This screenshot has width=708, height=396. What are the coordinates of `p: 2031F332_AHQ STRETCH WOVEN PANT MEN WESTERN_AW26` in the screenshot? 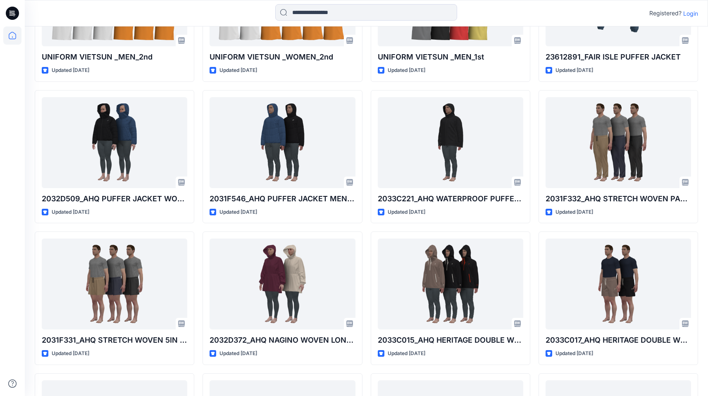 It's located at (618, 199).